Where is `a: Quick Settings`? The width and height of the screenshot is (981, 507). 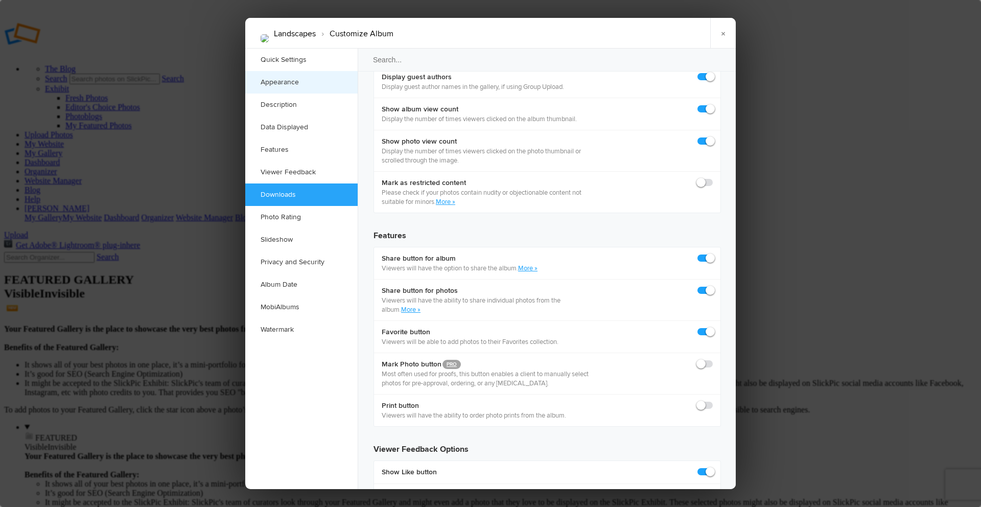
a: Quick Settings is located at coordinates (301, 60).